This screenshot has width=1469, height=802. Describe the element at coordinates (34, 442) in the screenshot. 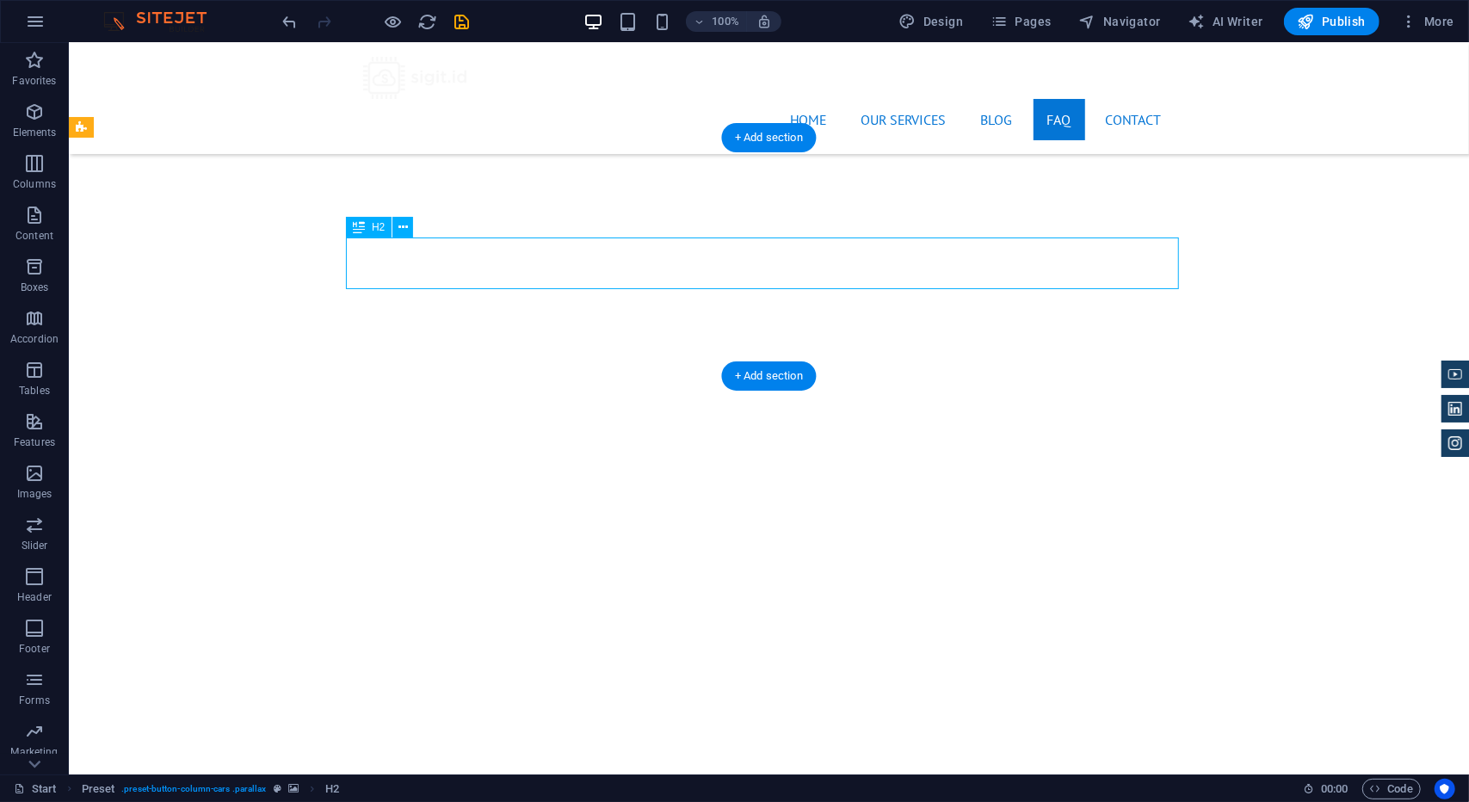

I see `p: Features` at that location.